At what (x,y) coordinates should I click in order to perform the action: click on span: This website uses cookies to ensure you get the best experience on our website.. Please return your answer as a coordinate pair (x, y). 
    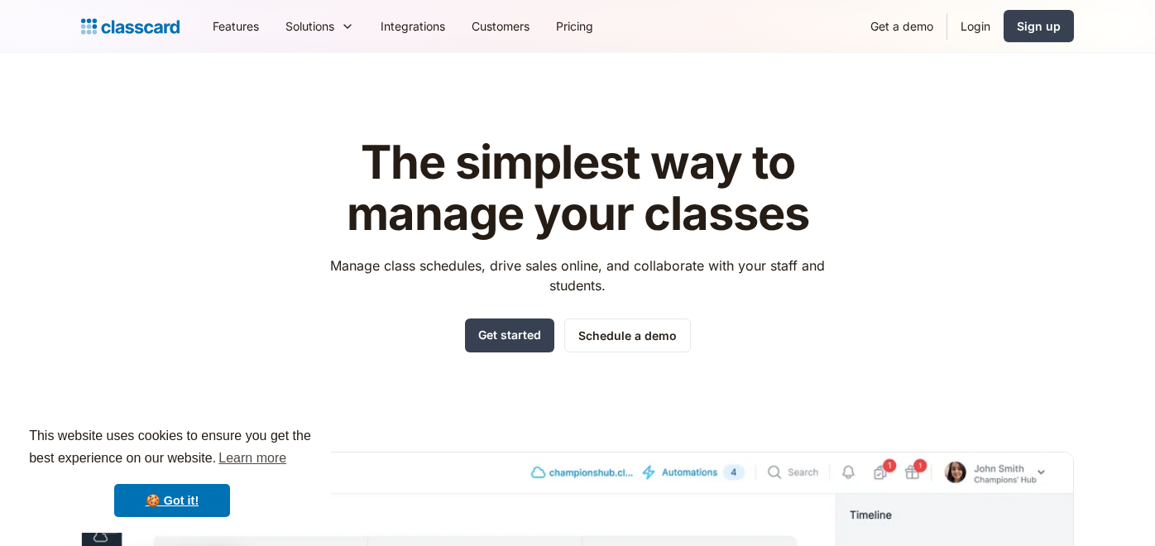
    Looking at the image, I should click on (172, 448).